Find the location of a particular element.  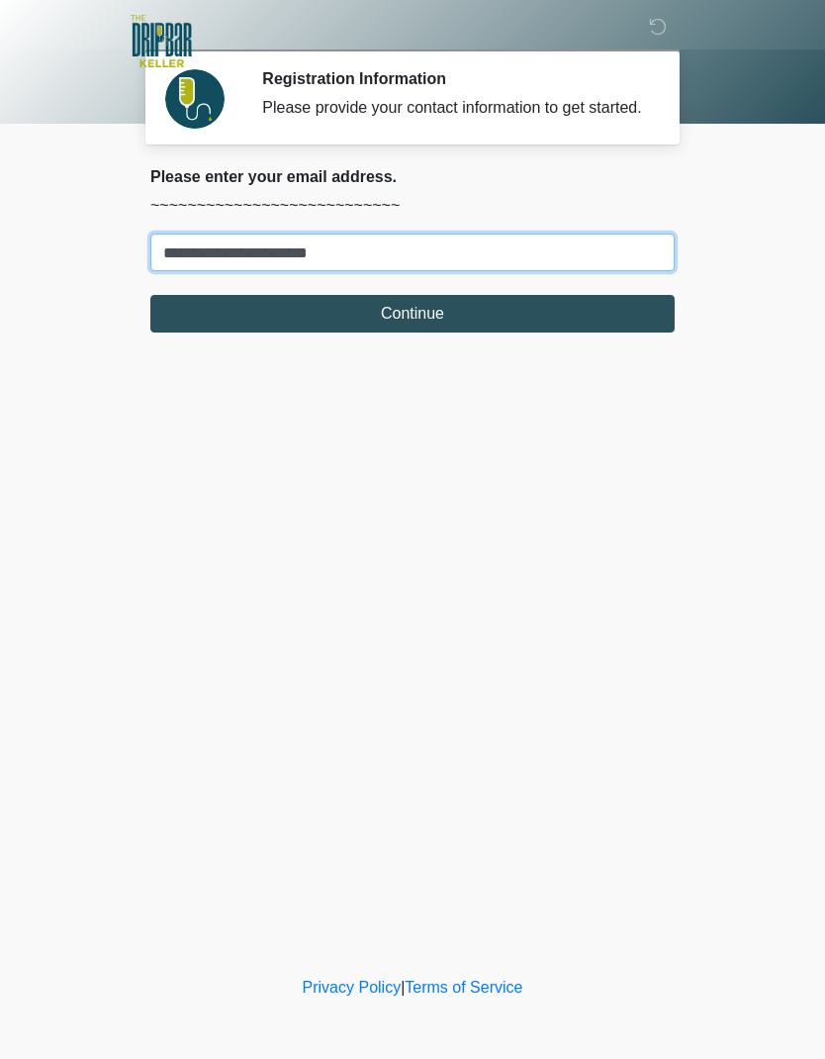

h2: Please enter your email address. is located at coordinates (413, 176).